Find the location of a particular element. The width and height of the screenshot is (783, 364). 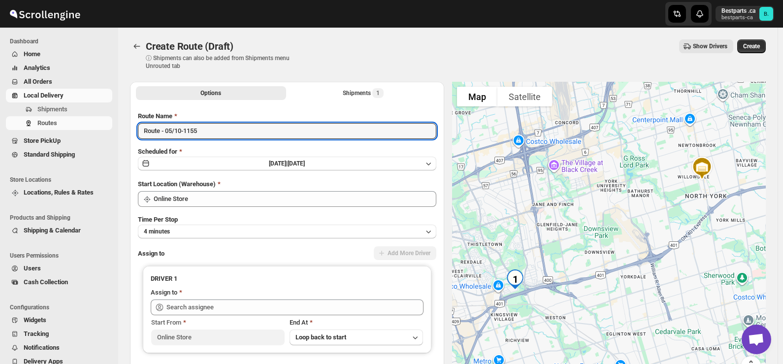

button: Loop back to start is located at coordinates (356, 338).